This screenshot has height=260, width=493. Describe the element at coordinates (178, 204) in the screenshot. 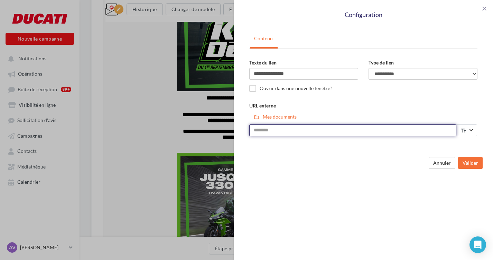

I see `div: false` at that location.